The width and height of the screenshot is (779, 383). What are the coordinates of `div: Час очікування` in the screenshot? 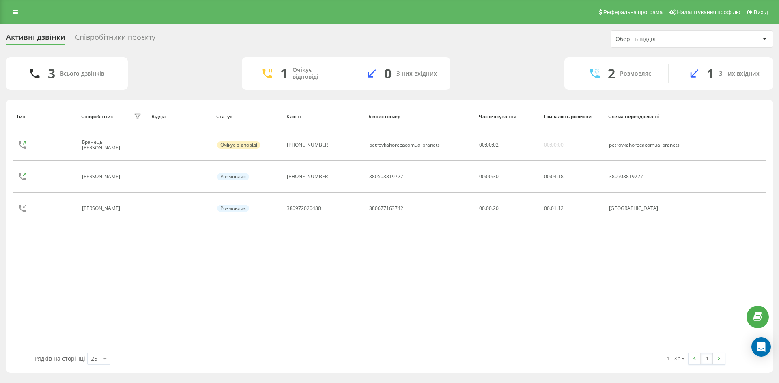 It's located at (507, 117).